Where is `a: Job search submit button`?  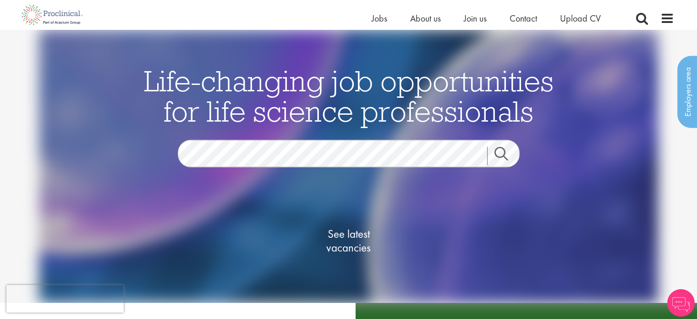
a: Job search submit button is located at coordinates (507, 156).